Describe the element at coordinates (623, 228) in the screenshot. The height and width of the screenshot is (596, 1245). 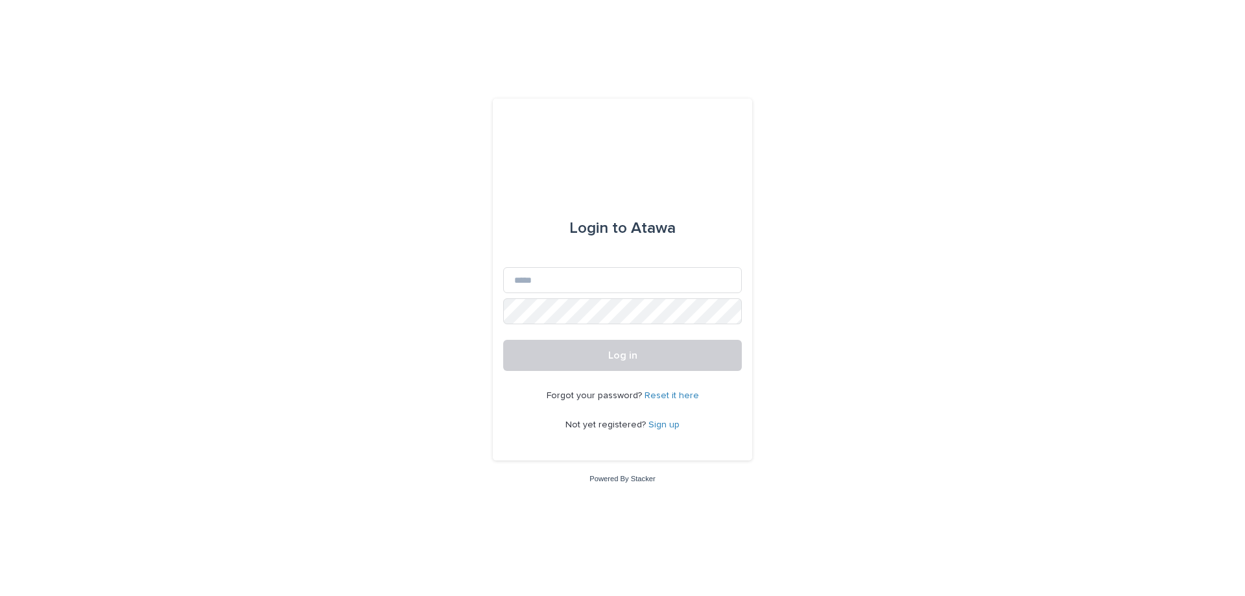
I see `div: Atawa` at that location.